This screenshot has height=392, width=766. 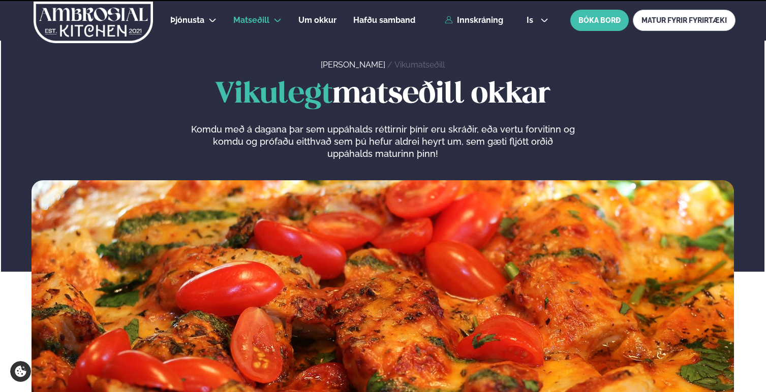 I want to click on span: Matseðill, so click(x=251, y=20).